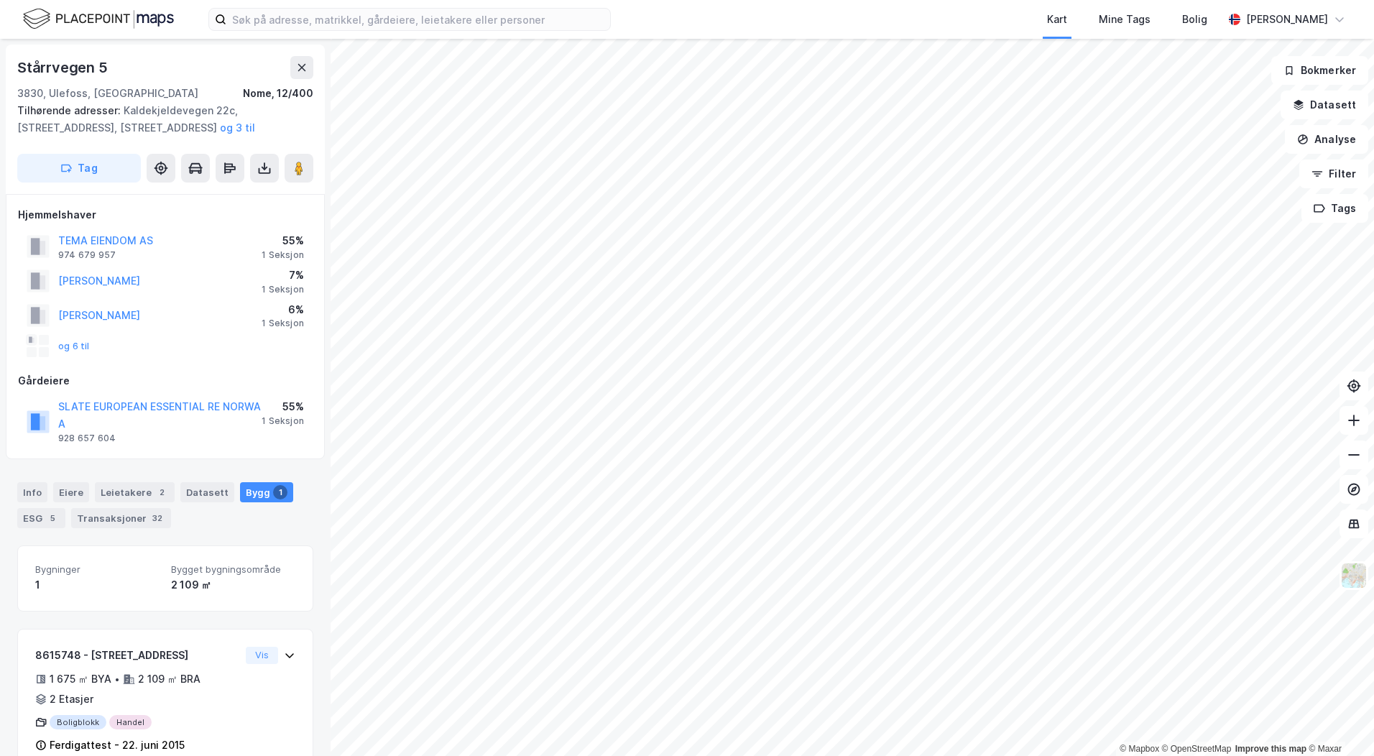 This screenshot has width=1374, height=756. What do you see at coordinates (79, 168) in the screenshot?
I see `button: Tag` at bounding box center [79, 168].